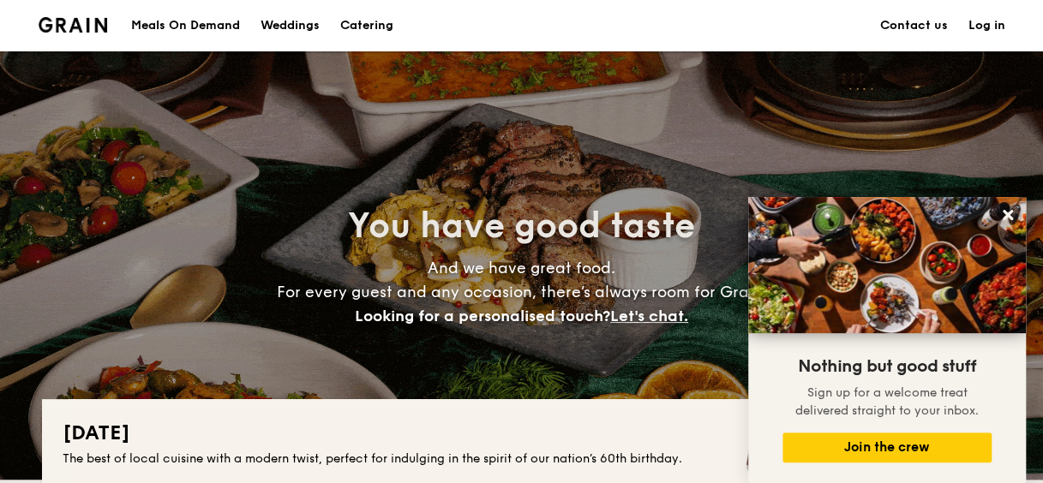  I want to click on span: Nothing but good stuff, so click(887, 367).